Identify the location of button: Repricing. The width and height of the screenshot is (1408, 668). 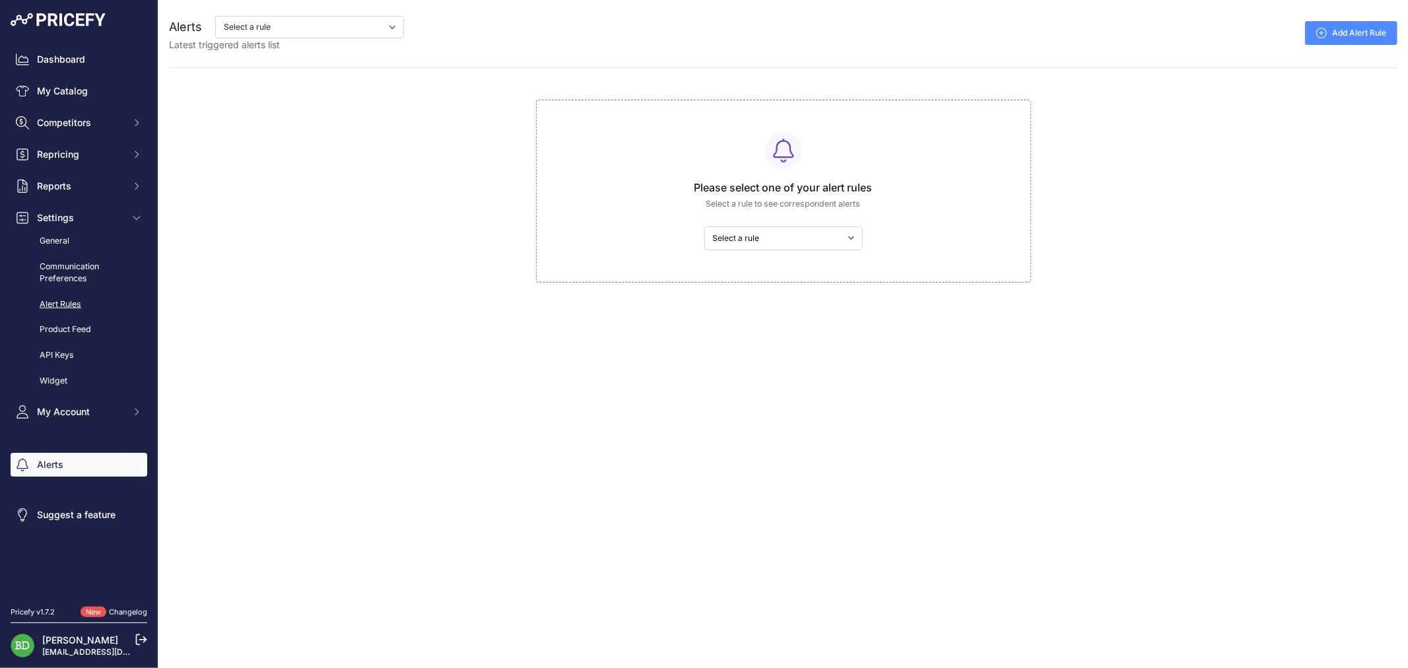
(79, 154).